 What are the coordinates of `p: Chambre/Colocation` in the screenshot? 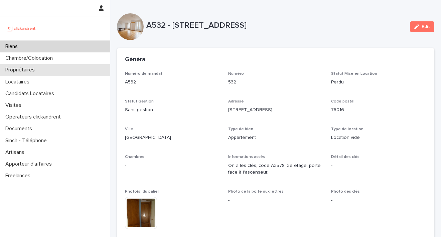 It's located at (30, 58).